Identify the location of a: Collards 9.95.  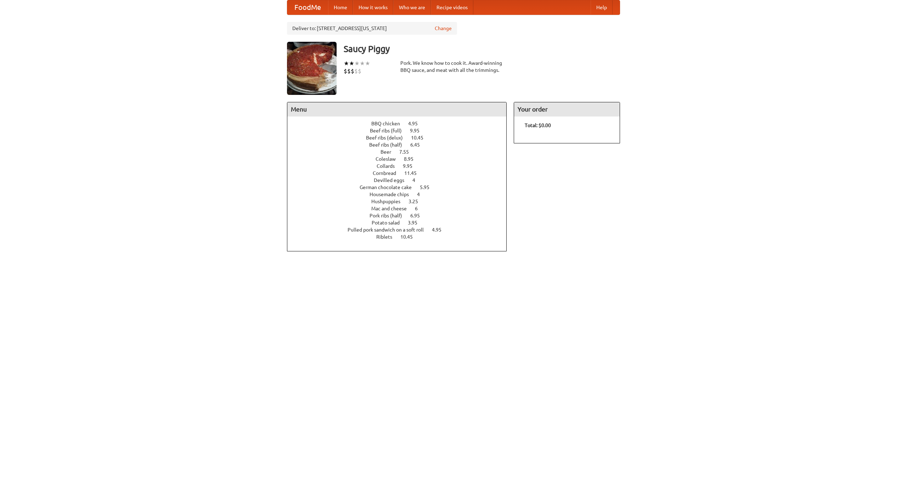
(401, 166).